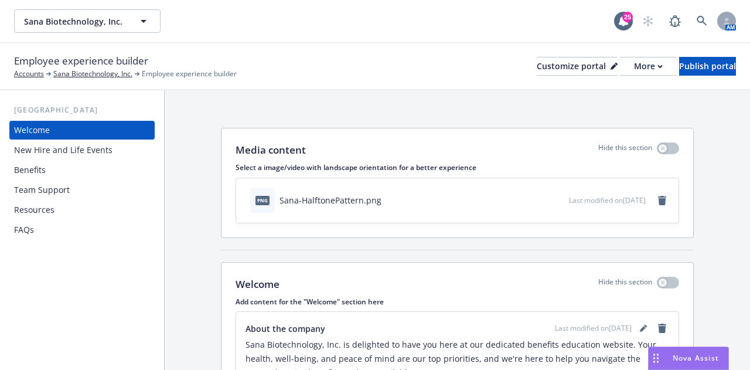 The height and width of the screenshot is (370, 750). What do you see at coordinates (656, 358) in the screenshot?
I see `div: Drag to move` at bounding box center [656, 358].